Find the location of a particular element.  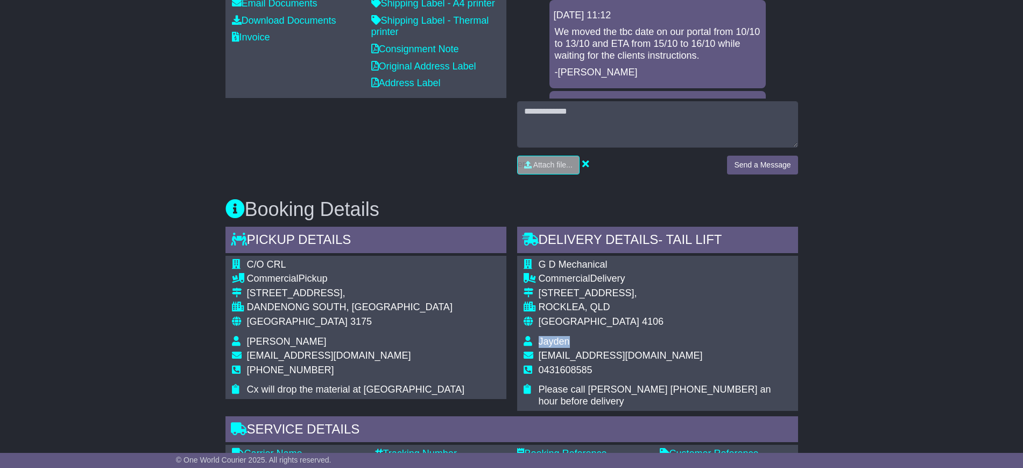

div: Booking Reference is located at coordinates (583, 454).